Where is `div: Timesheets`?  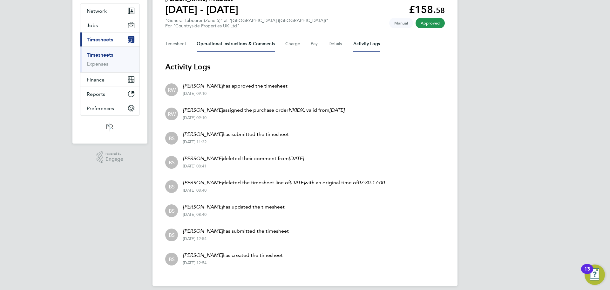 div: Timesheets is located at coordinates (110, 59).